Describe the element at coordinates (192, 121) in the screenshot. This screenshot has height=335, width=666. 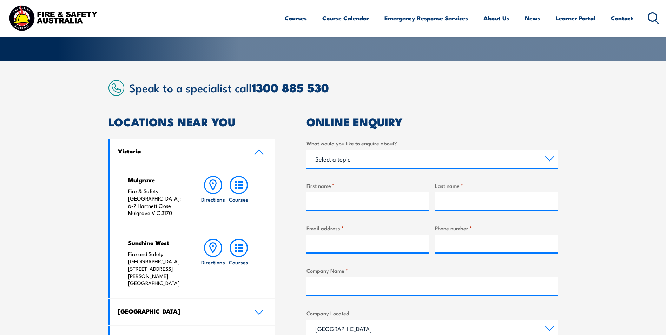
I see `h2: LOCATIONS NEAR YOU` at that location.